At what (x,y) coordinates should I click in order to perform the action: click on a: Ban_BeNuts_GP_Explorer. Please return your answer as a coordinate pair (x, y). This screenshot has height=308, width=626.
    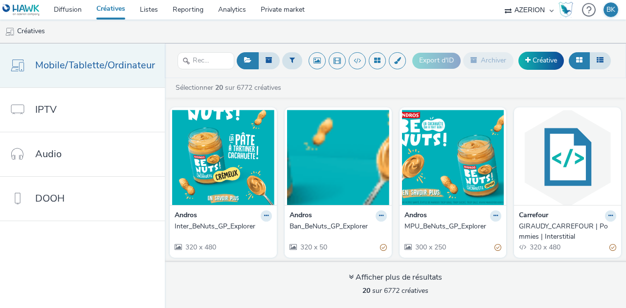
    Looking at the image, I should click on (338, 227).